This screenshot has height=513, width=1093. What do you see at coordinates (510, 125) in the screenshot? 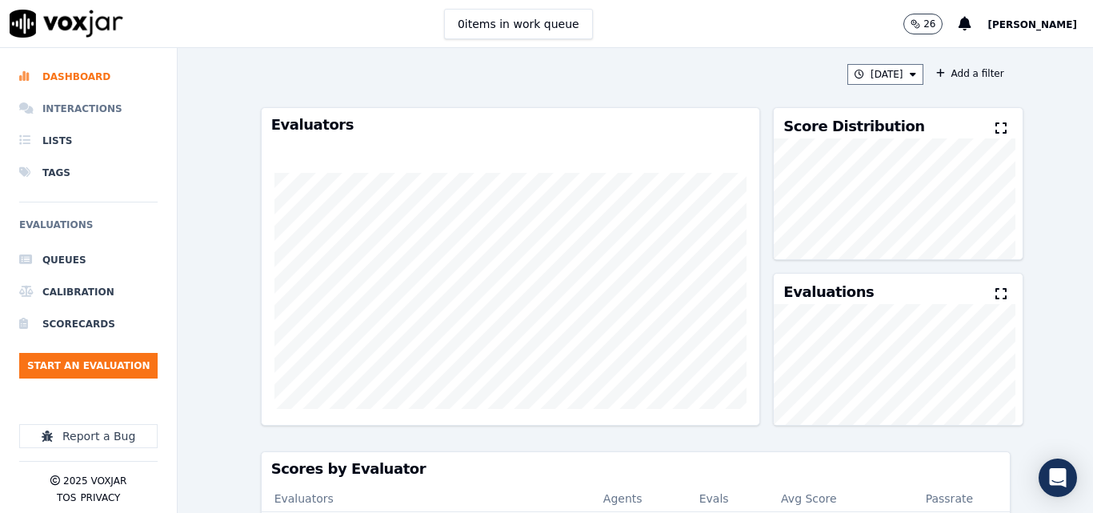
I see `h3: Evaluators` at bounding box center [510, 125].